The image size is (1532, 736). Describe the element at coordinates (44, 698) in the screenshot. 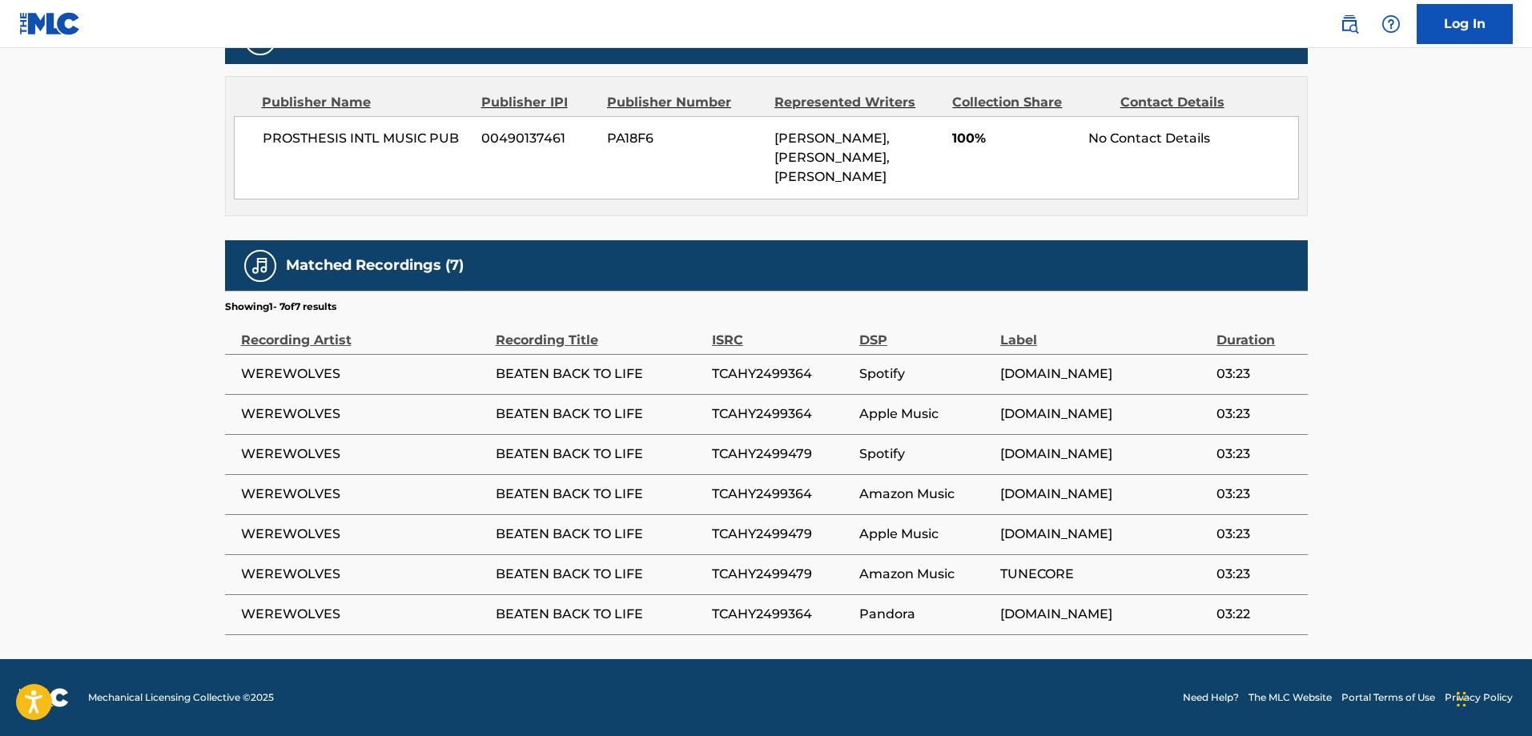

I see `img: logo` at that location.